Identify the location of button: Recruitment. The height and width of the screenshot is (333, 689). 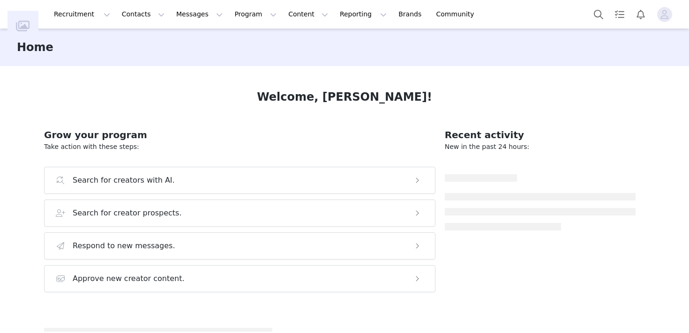
(82, 14).